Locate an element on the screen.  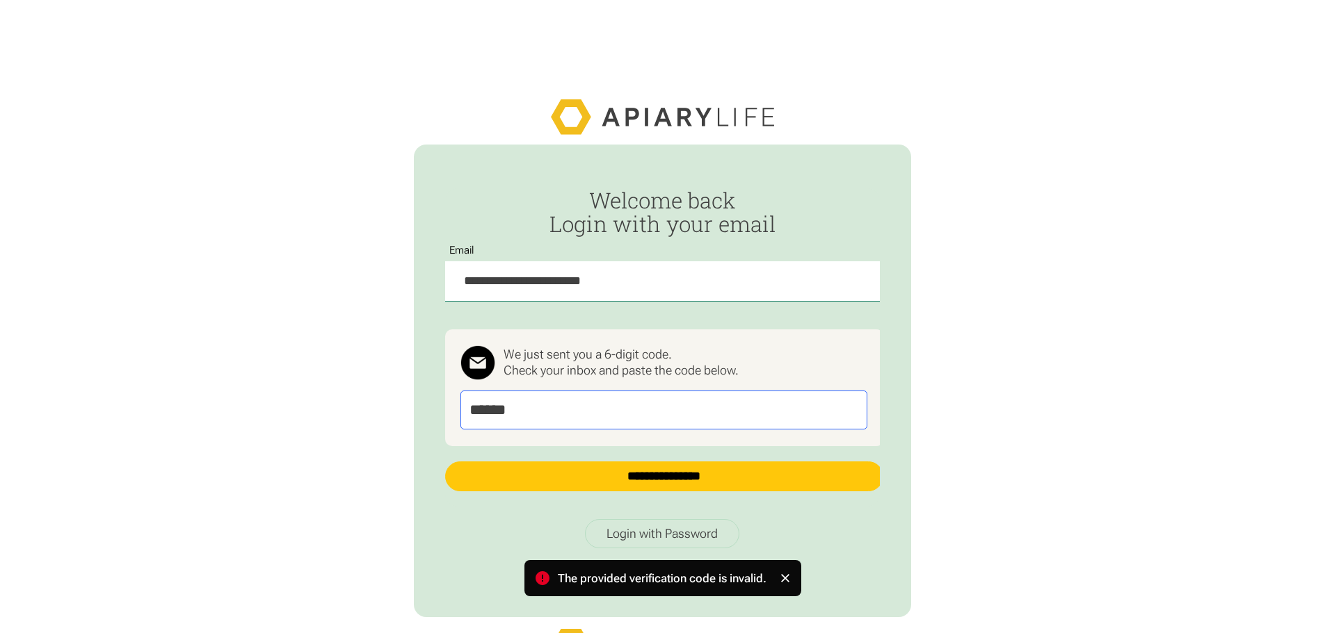
div: Login with Password is located at coordinates (662, 534).